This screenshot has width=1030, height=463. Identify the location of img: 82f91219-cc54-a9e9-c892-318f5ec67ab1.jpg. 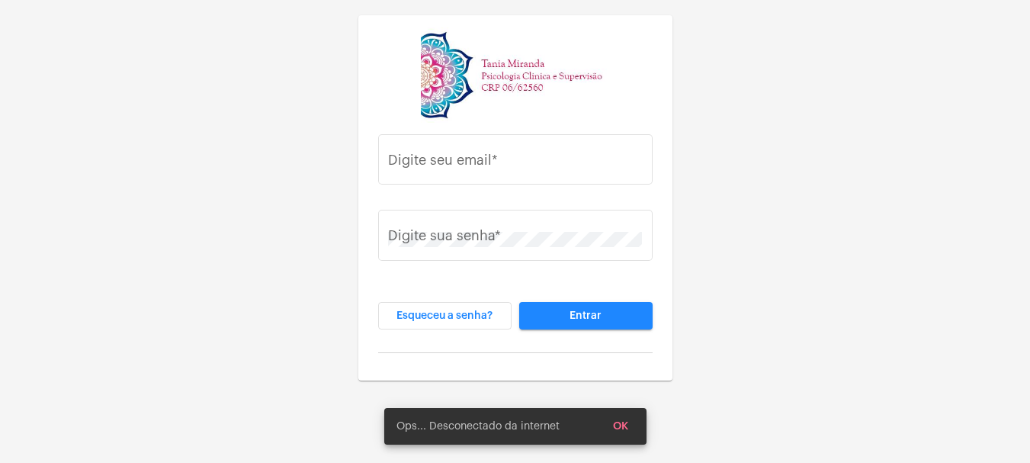
(515, 75).